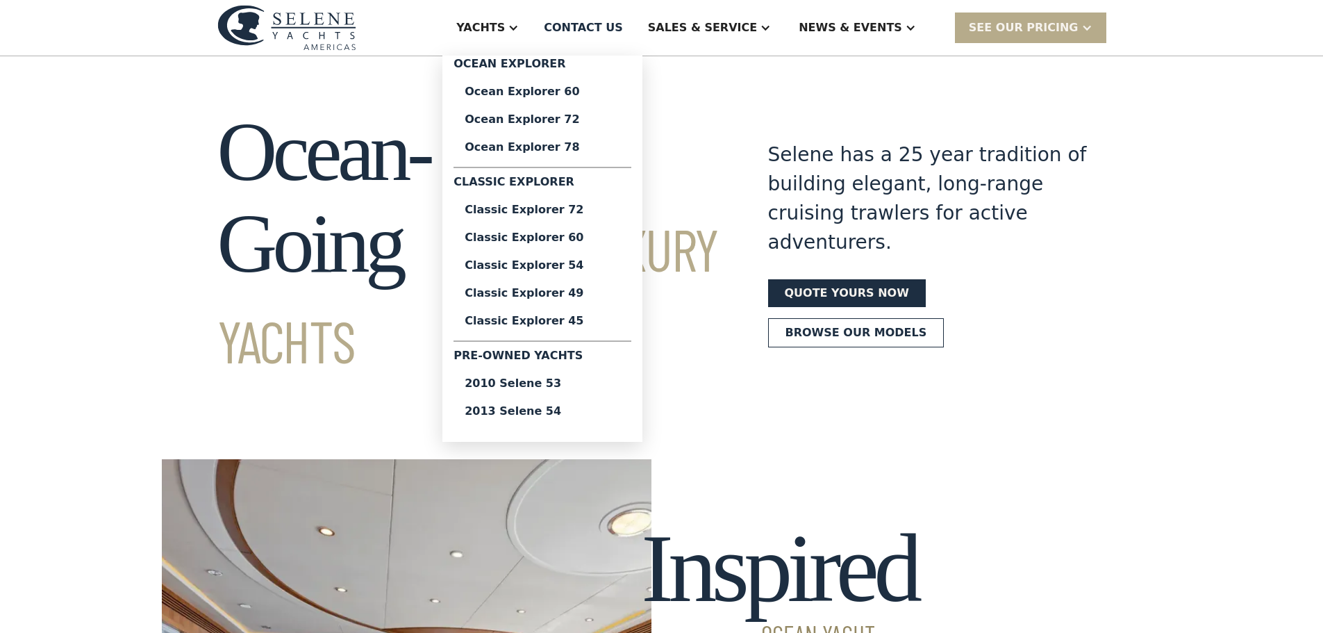 Image resolution: width=1323 pixels, height=633 pixels. Describe the element at coordinates (480, 28) in the screenshot. I see `div: Yachts` at that location.